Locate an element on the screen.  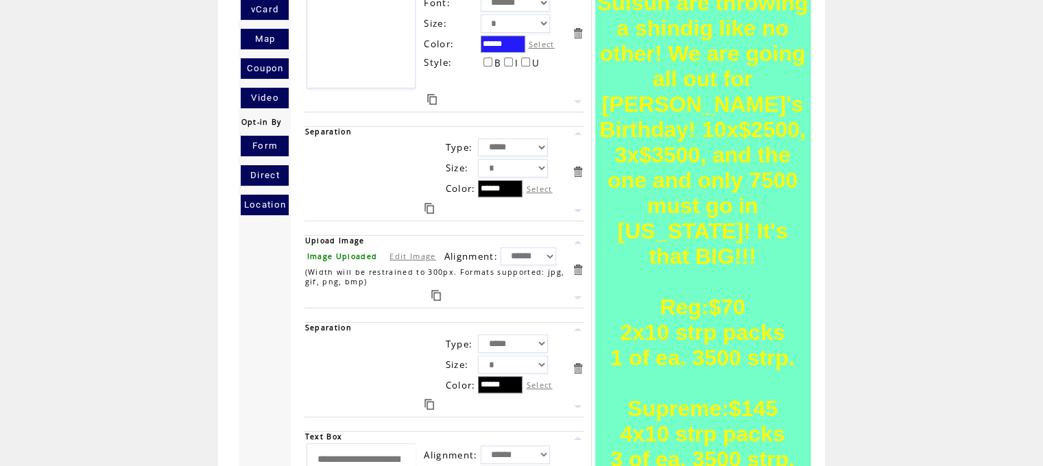
span: Upload Image is located at coordinates (334, 241).